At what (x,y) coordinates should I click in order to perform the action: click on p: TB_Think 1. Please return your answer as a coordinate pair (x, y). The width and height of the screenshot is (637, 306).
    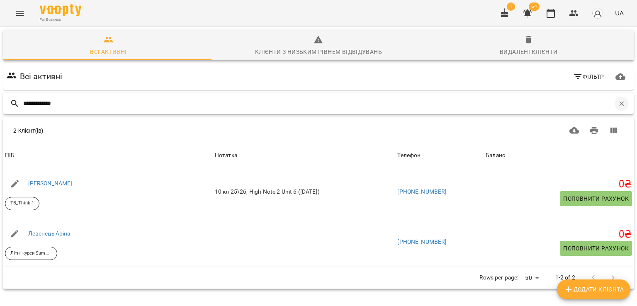
    Looking at the image, I should click on (22, 203).